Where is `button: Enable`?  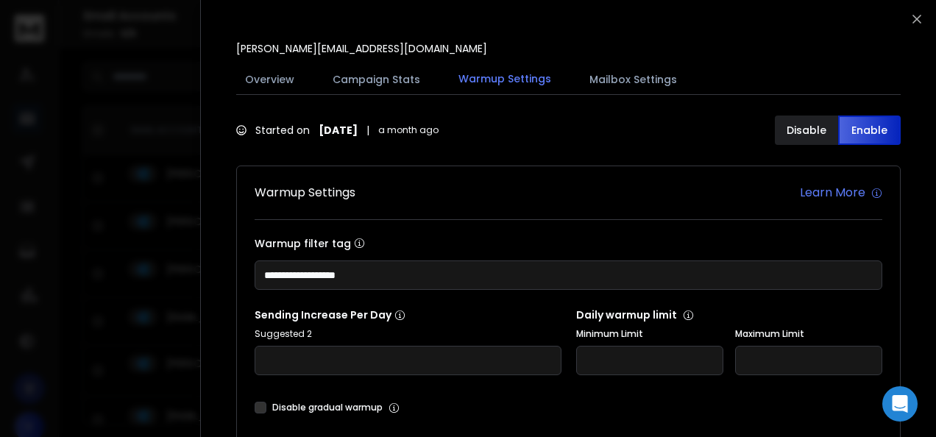 button: Enable is located at coordinates (870, 130).